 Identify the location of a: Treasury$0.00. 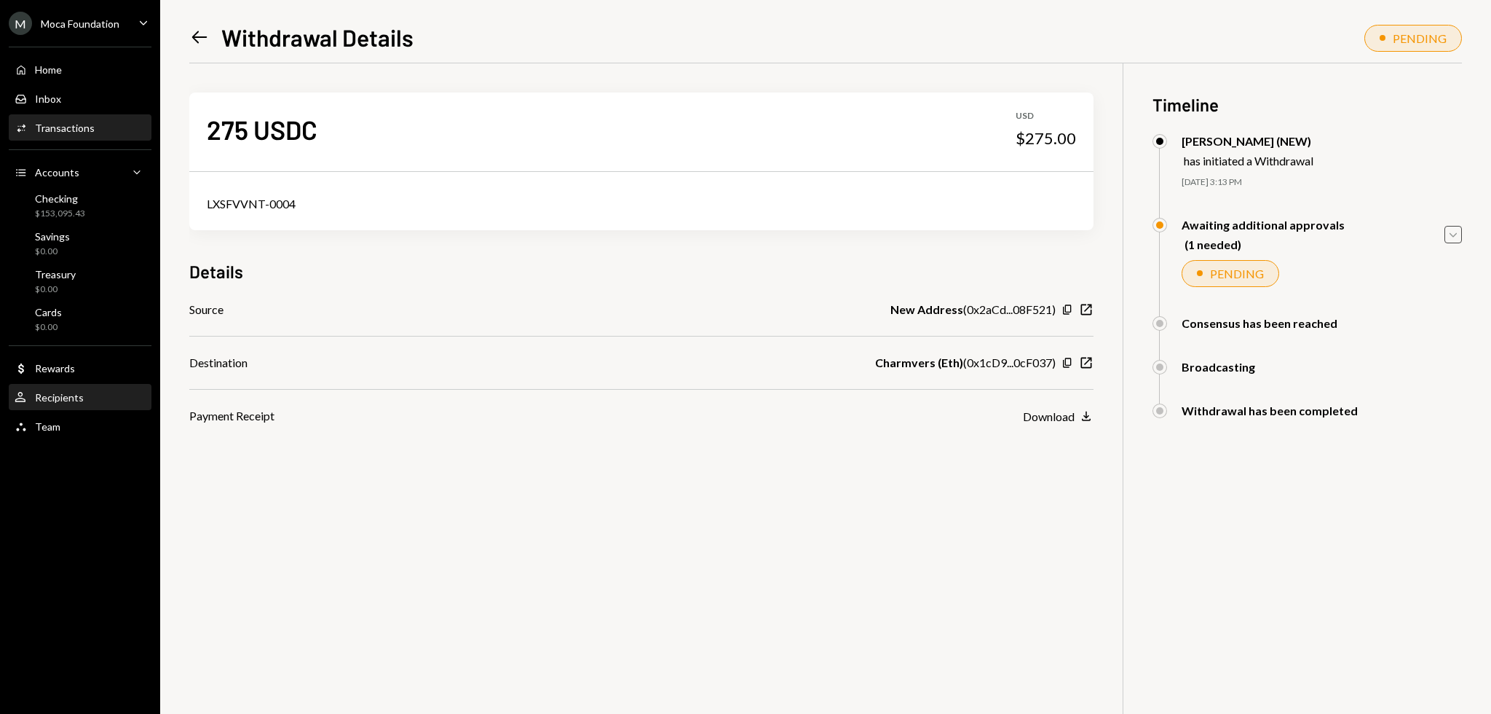
(80, 281).